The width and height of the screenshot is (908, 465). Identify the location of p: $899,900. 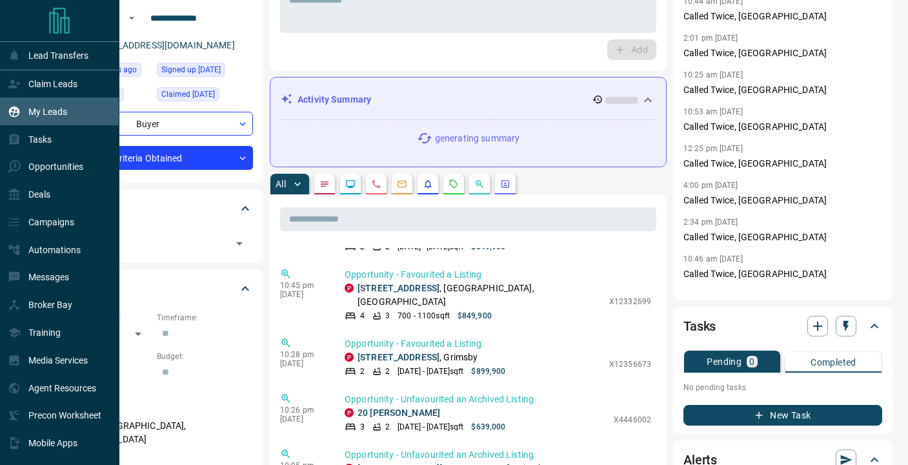
(488, 371).